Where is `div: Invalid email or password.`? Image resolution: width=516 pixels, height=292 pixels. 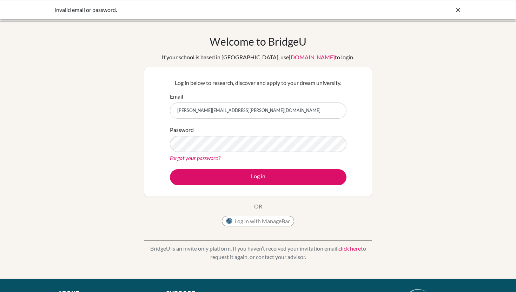 div: Invalid email or password. is located at coordinates (206, 10).